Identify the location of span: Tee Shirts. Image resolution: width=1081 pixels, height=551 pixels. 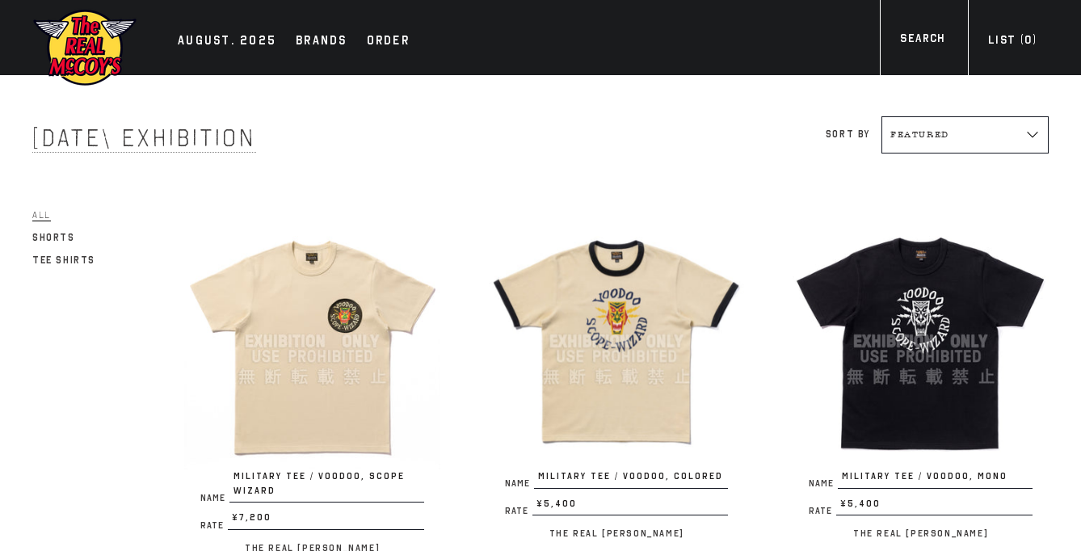
(64, 260).